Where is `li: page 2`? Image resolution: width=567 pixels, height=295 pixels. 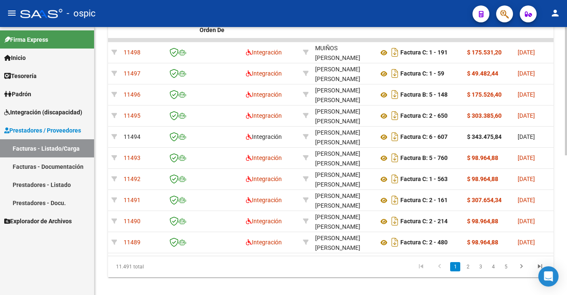 li: page 2 is located at coordinates (468, 266).